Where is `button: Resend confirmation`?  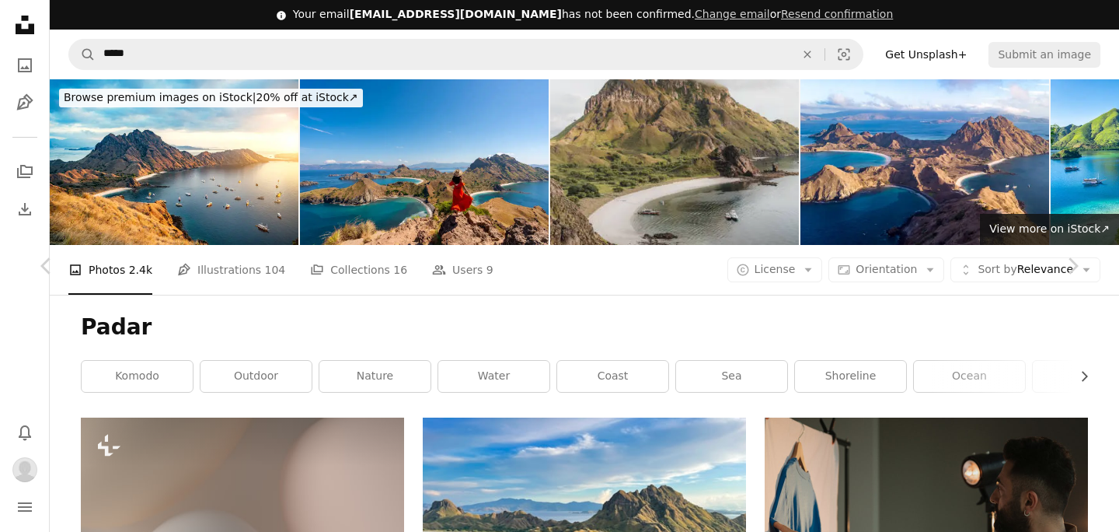 button: Resend confirmation is located at coordinates (837, 15).